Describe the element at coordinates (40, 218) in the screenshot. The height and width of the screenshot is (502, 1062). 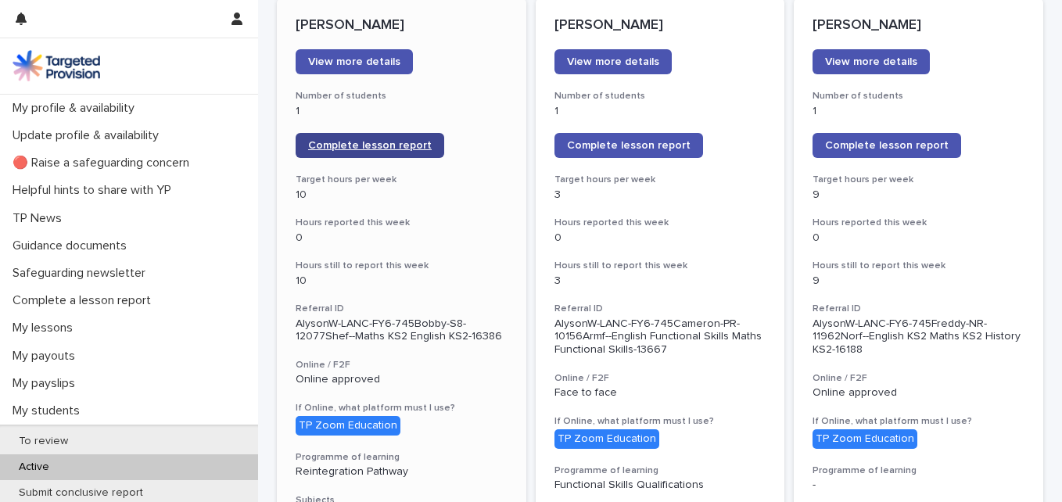
I see `p: TP News` at that location.